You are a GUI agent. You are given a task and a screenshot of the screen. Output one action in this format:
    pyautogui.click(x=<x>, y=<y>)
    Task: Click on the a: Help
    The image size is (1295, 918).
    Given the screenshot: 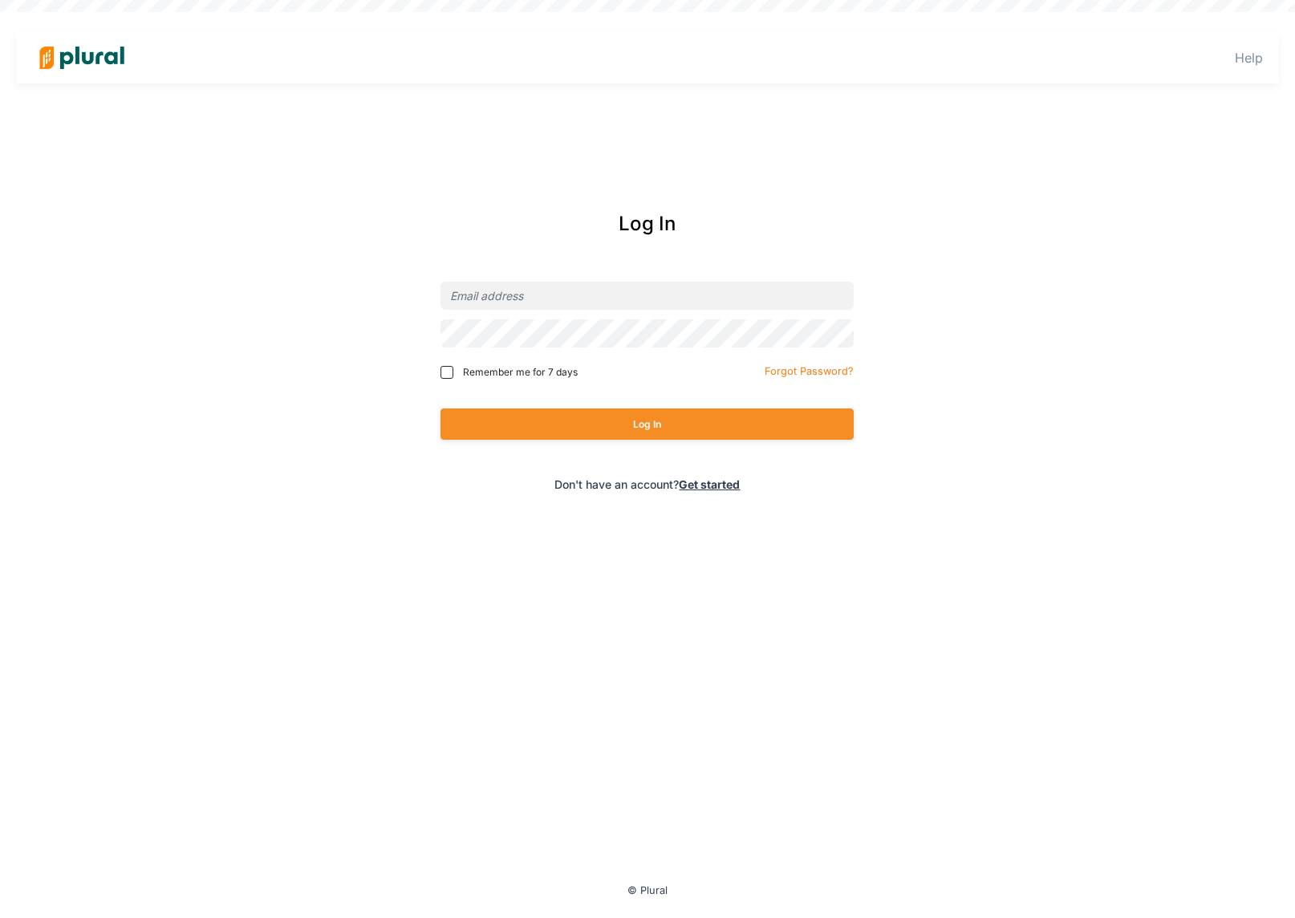 What is the action you would take?
    pyautogui.click(x=1249, y=58)
    